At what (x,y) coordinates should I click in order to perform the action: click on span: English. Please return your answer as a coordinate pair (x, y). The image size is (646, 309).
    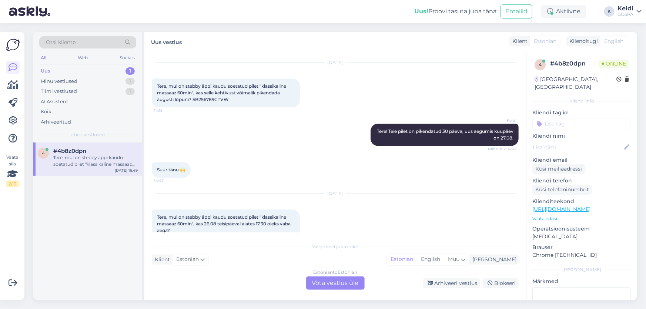
    Looking at the image, I should click on (613, 41).